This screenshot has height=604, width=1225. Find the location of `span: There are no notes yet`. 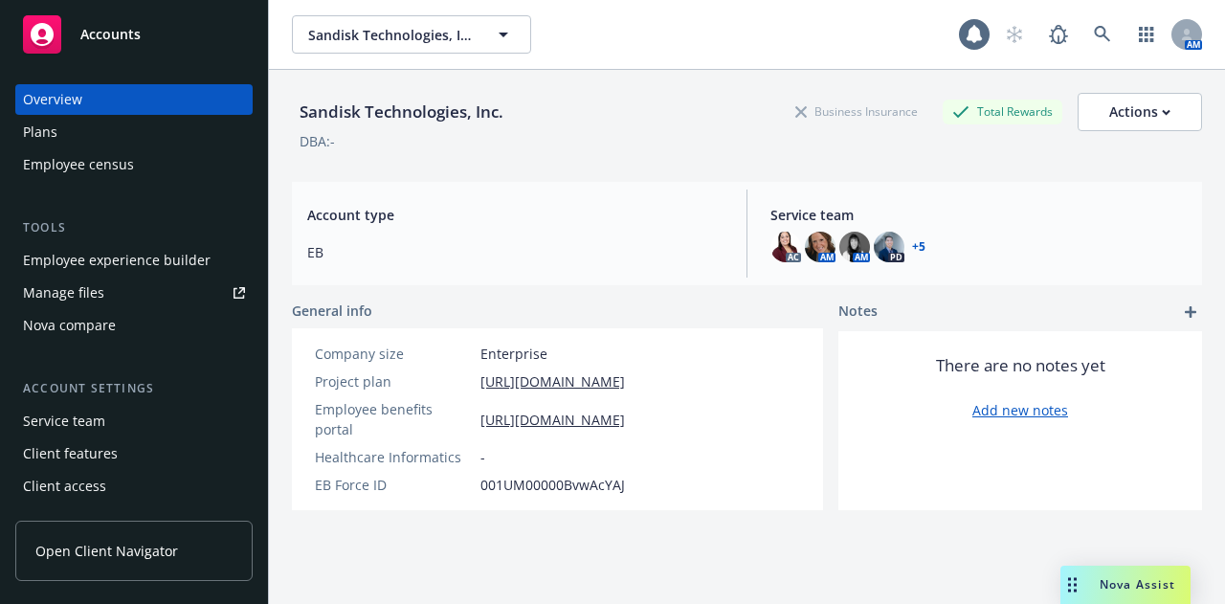

span: There are no notes yet is located at coordinates (1020, 365).